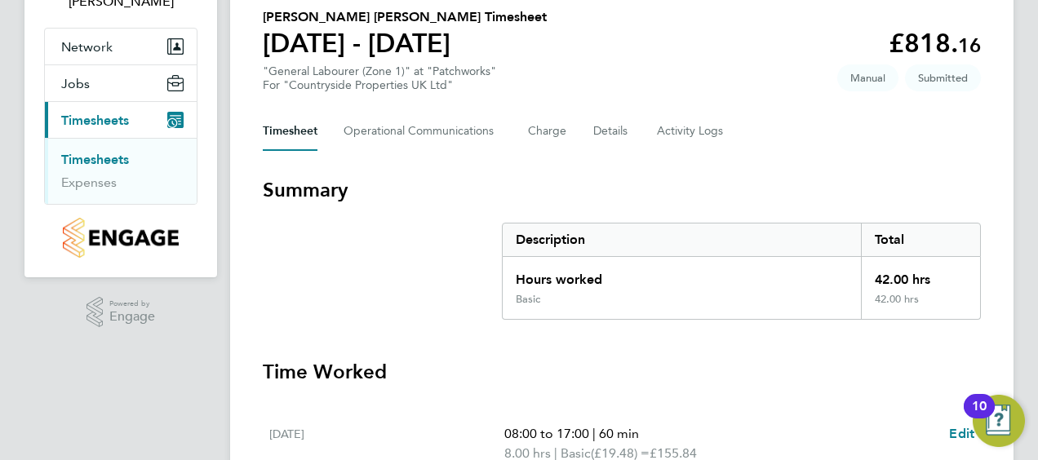 This screenshot has height=460, width=1038. What do you see at coordinates (741, 271) in the screenshot?
I see `div: Summary` at bounding box center [741, 271].